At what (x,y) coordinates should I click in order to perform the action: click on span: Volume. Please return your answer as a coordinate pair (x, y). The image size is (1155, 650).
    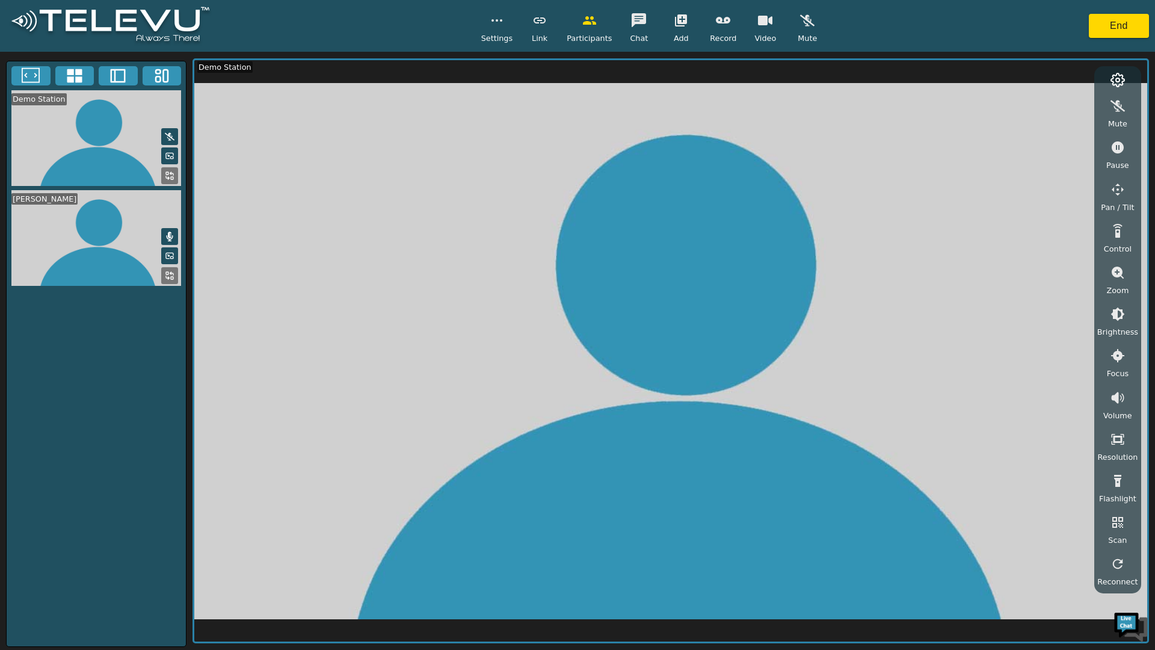
    Looking at the image, I should click on (1118, 415).